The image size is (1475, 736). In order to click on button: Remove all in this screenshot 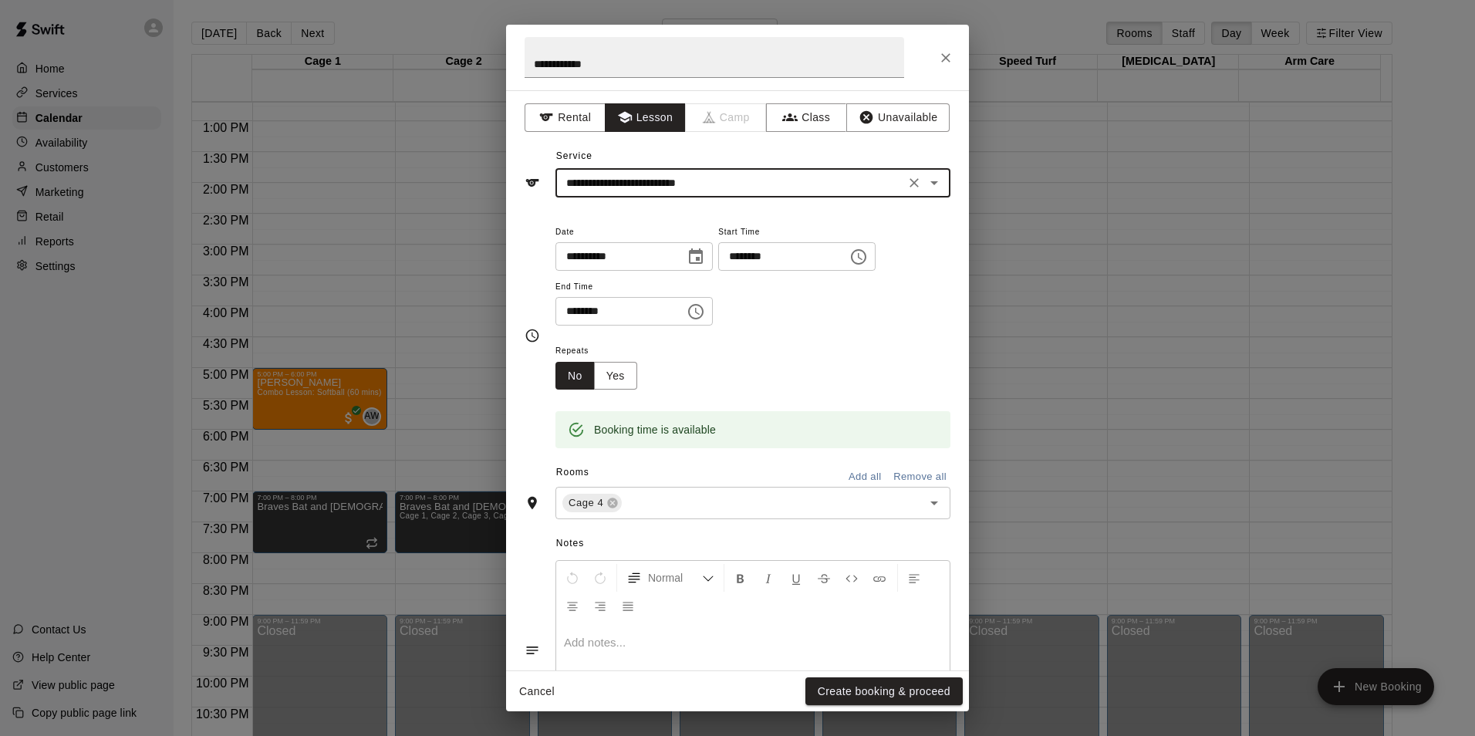, I will do `click(920, 477)`.